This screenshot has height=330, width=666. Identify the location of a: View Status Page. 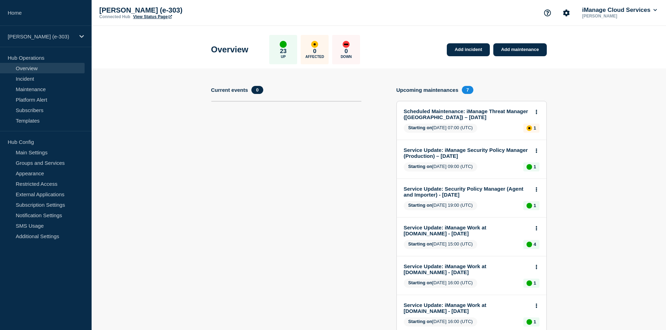
(152, 17).